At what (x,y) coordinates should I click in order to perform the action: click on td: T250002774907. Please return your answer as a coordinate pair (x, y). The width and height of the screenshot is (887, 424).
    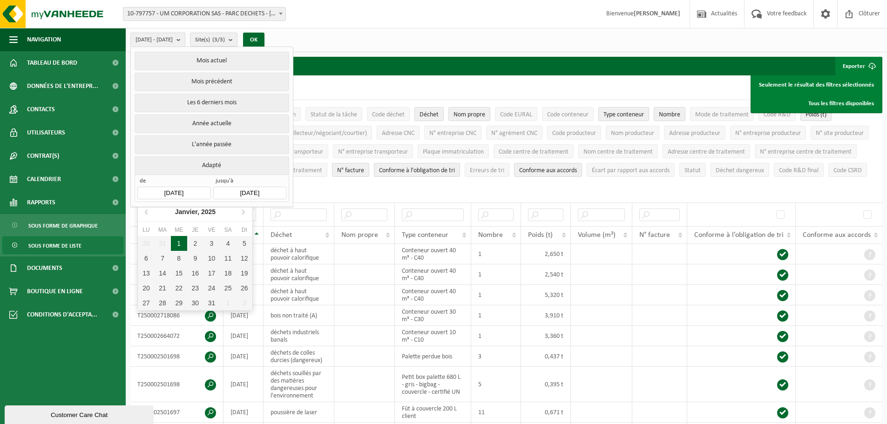
    Looking at the image, I should click on (177, 254).